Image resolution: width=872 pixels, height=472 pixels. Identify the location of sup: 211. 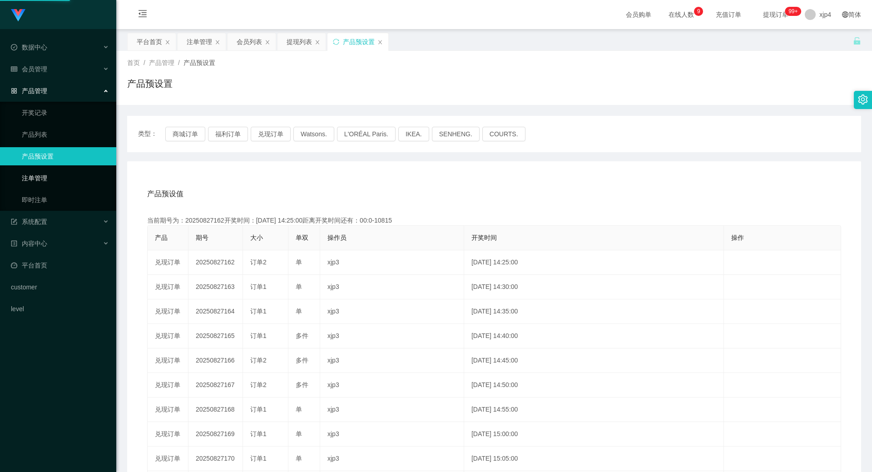
(793, 11).